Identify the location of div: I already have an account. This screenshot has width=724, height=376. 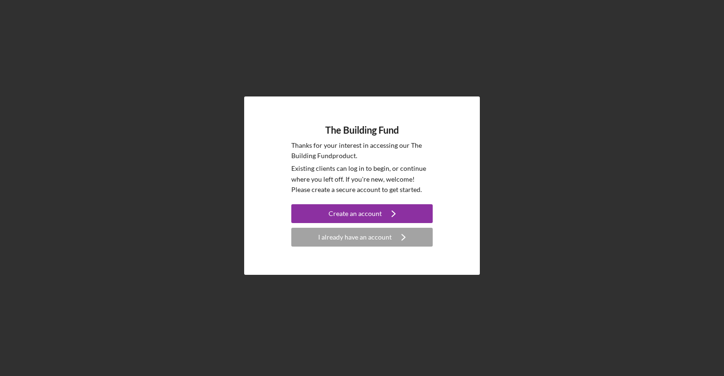
(355, 237).